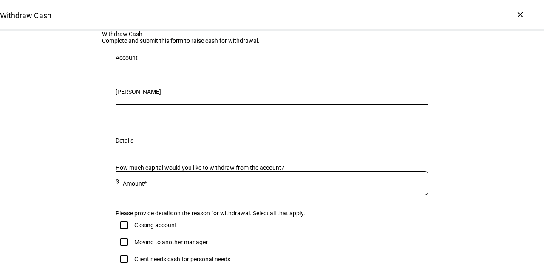 The width and height of the screenshot is (544, 268). What do you see at coordinates (156, 225) in the screenshot?
I see `div: Closing account` at bounding box center [156, 225].